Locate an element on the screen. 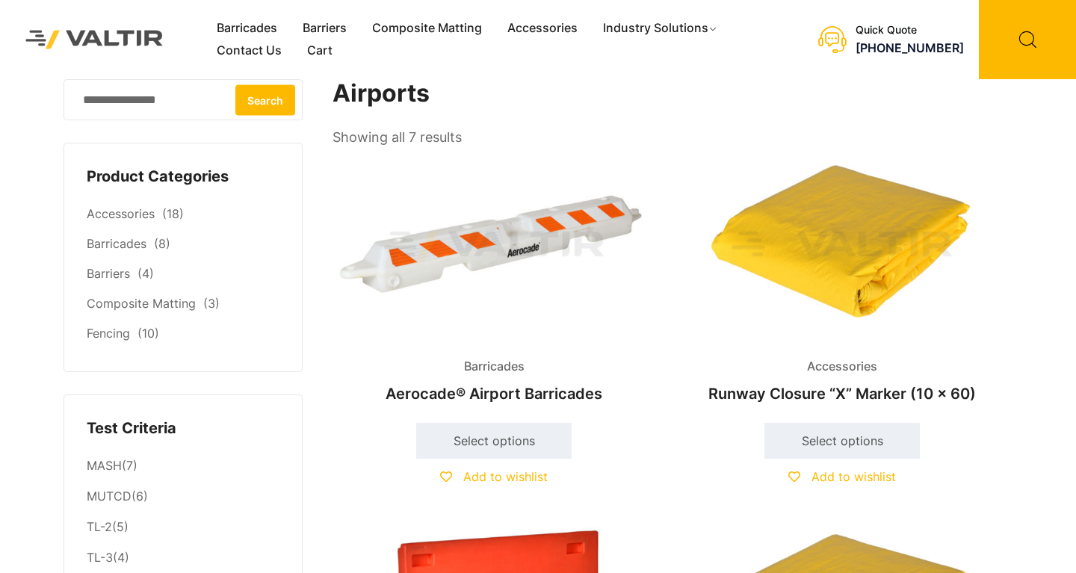 The image size is (1076, 573). li: (6) is located at coordinates (183, 497).